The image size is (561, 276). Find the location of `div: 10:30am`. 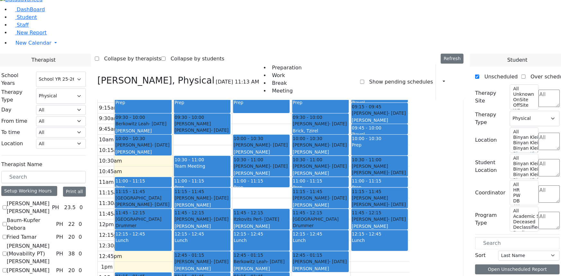

div: 10:30am is located at coordinates (111, 161).